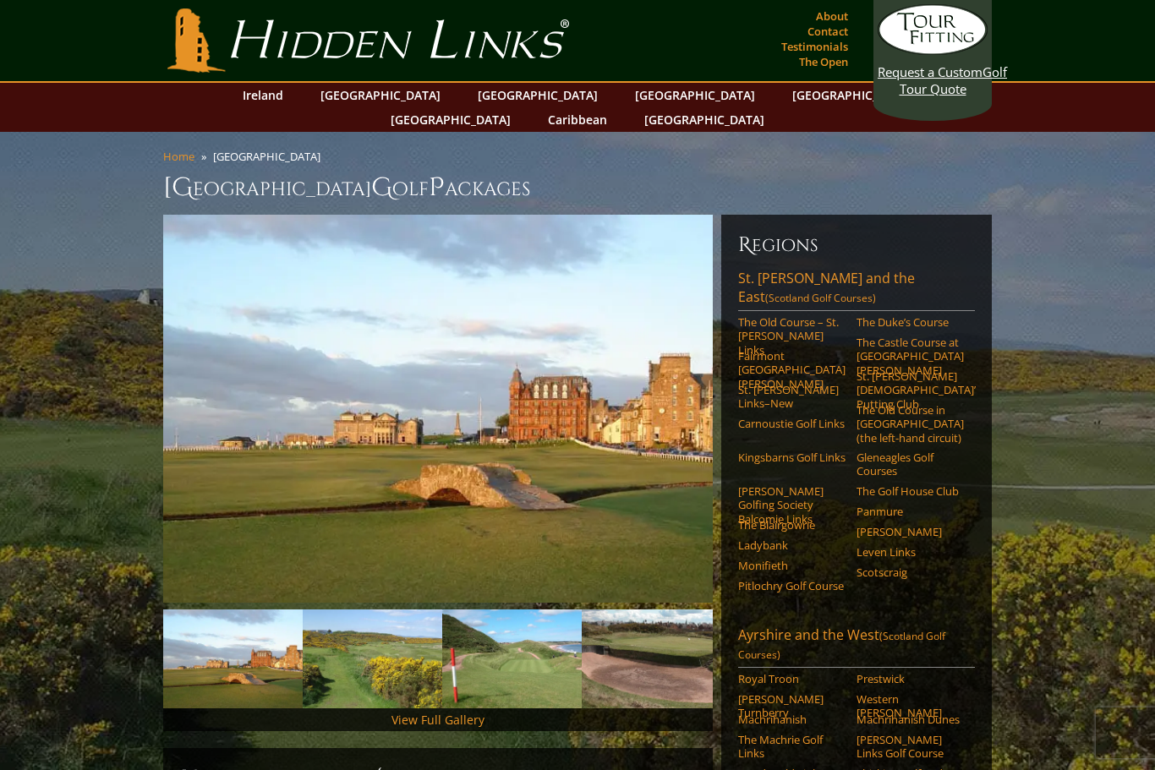 This screenshot has height=770, width=1155. Describe the element at coordinates (824, 62) in the screenshot. I see `a: The Open` at that location.